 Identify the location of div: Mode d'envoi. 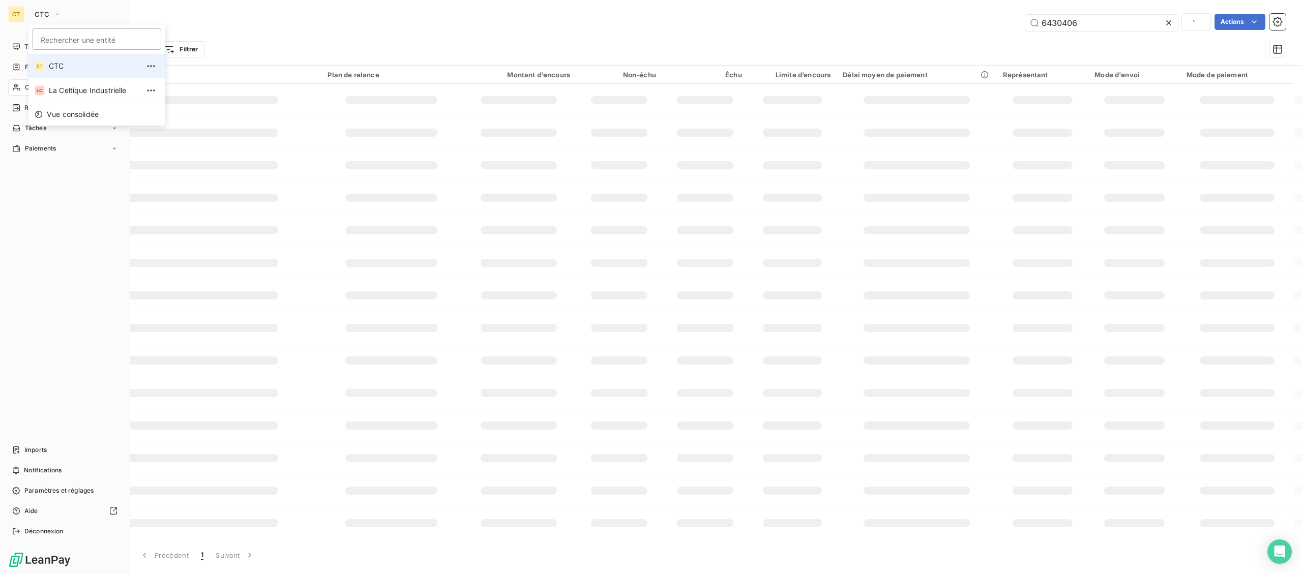
(1135, 75).